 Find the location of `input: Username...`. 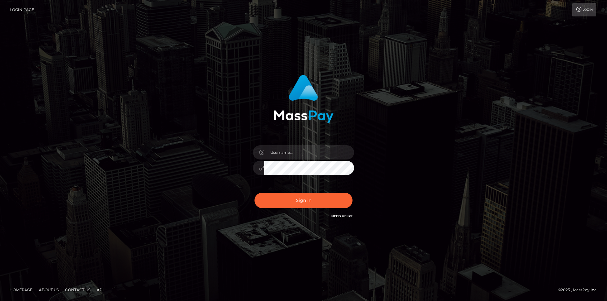

input: Username... is located at coordinates (309, 152).